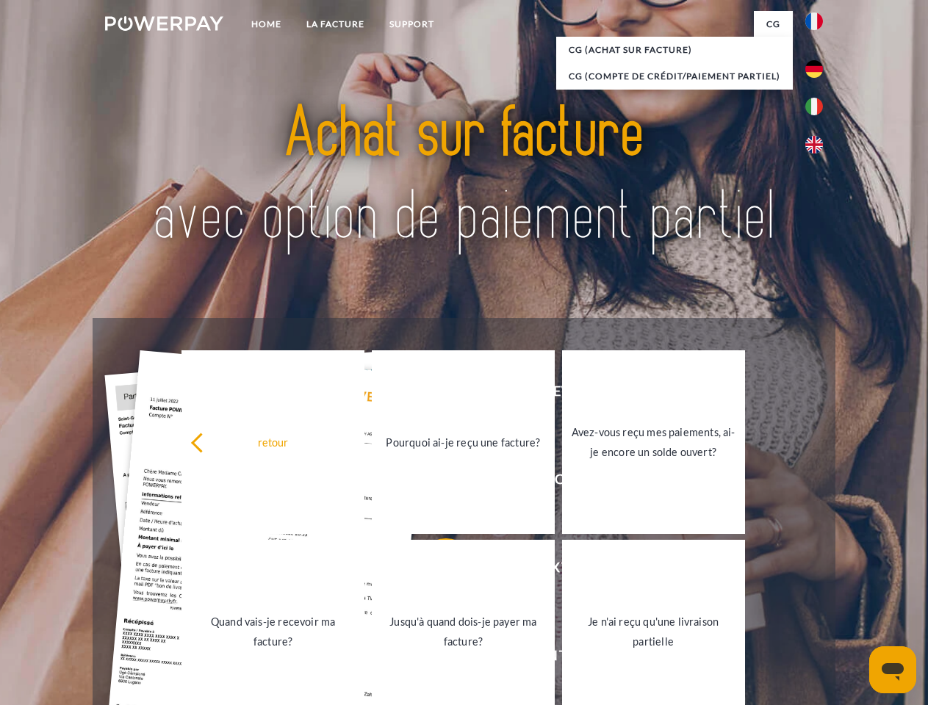  What do you see at coordinates (273, 442) in the screenshot?
I see `div: retour` at bounding box center [273, 442].